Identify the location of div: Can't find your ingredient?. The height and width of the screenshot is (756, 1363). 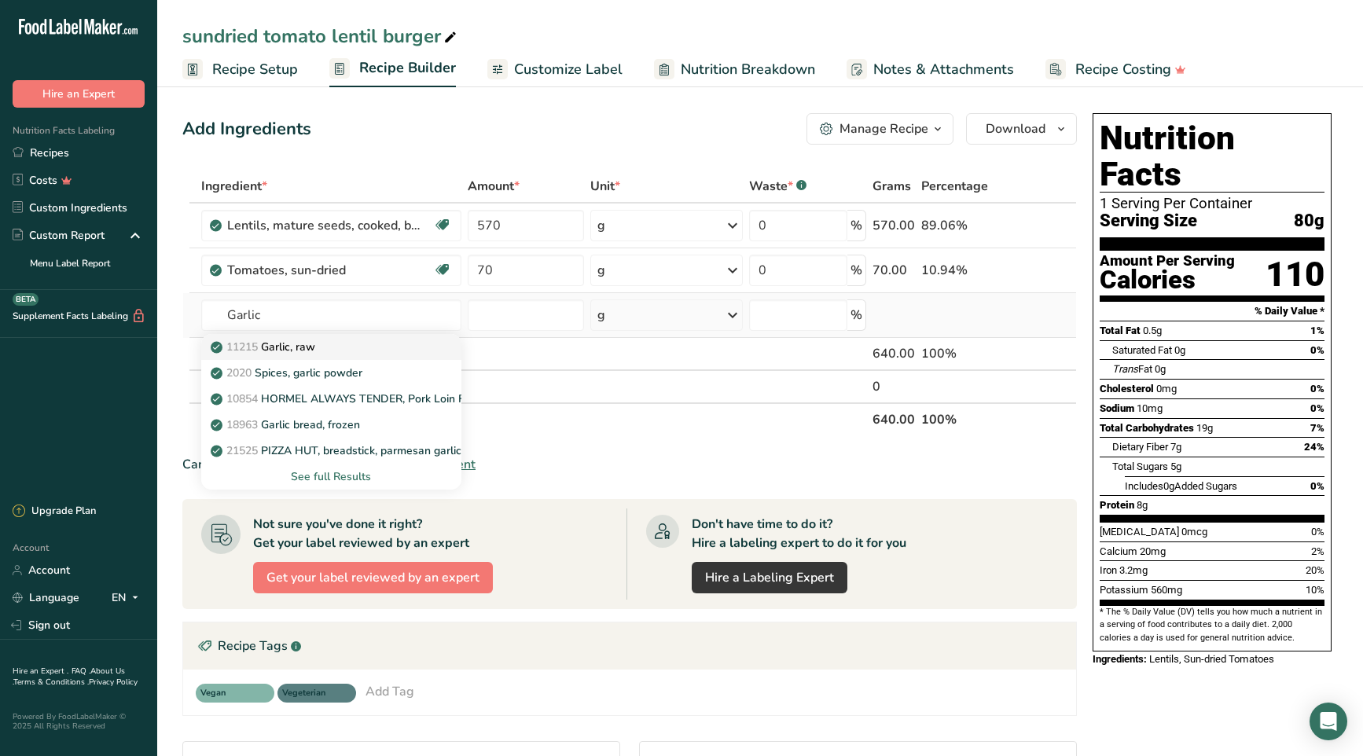
(630, 464).